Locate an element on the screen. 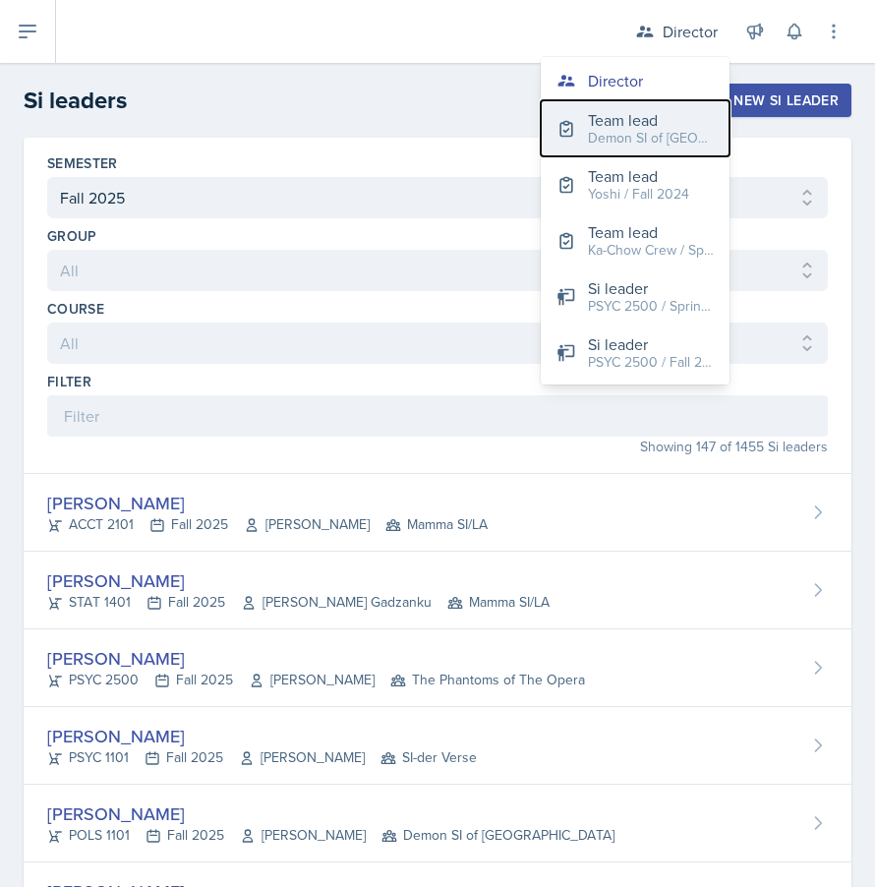 The image size is (875, 887). h2: Si leaders is located at coordinates (75, 100).